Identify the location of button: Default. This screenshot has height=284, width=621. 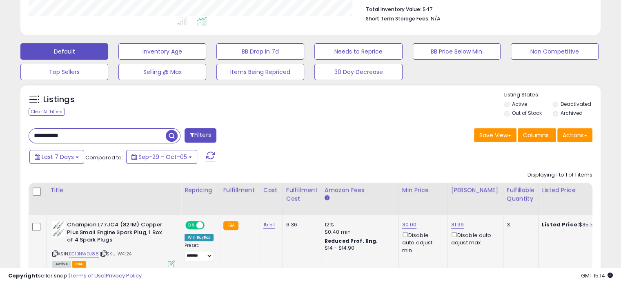
(64, 51).